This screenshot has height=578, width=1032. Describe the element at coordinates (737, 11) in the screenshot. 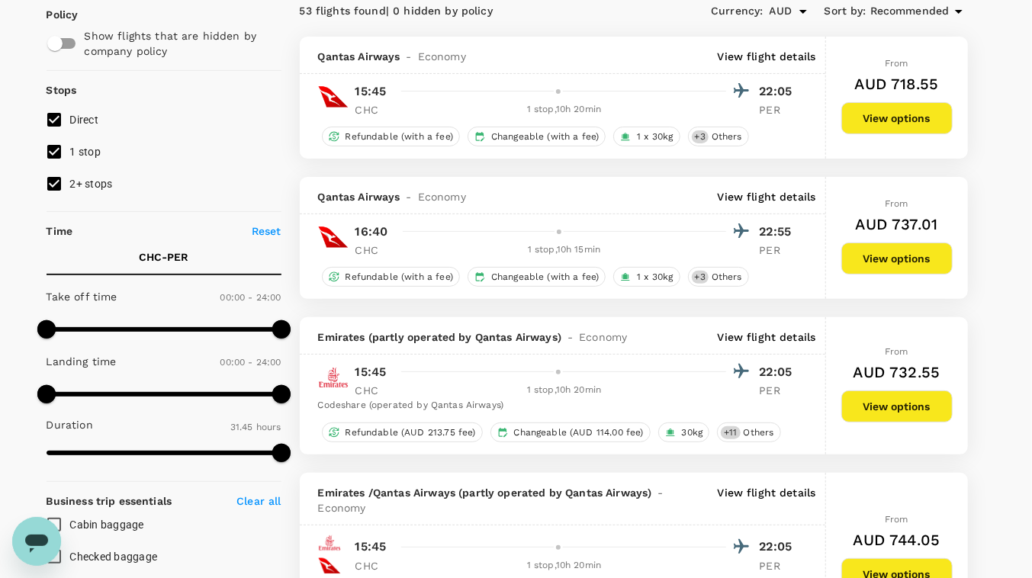

I see `span: Currency :` at that location.